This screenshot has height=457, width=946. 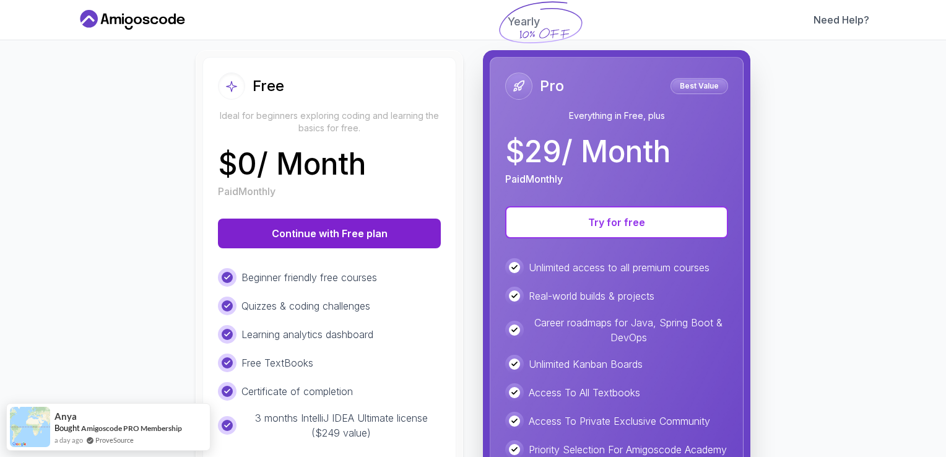 What do you see at coordinates (329, 233) in the screenshot?
I see `button: Continue with Free plan` at bounding box center [329, 233].